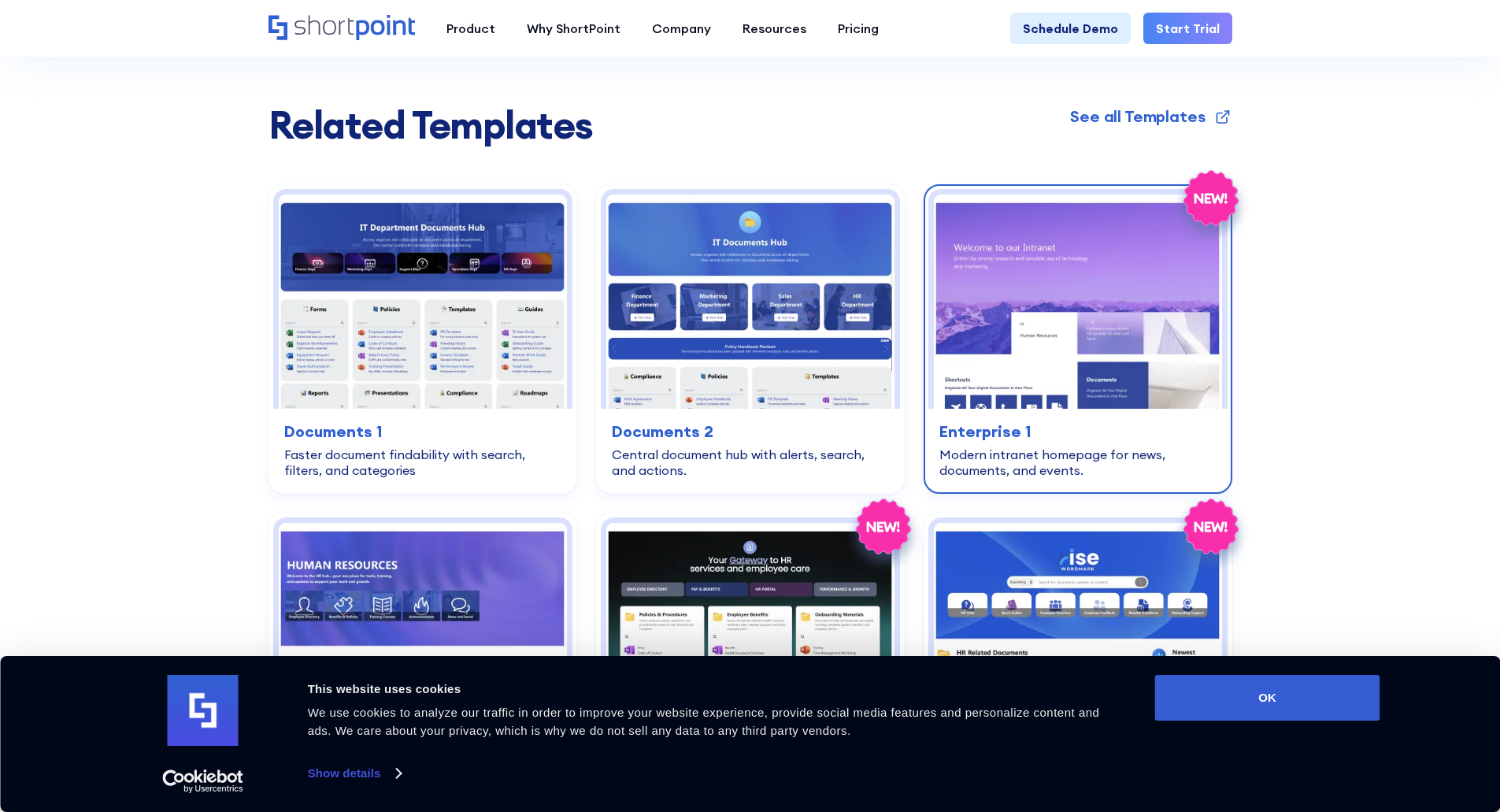  I want to click on img: Documents 2 – Document Management Template: Central document hub with alerts, search, and actions., so click(750, 301).